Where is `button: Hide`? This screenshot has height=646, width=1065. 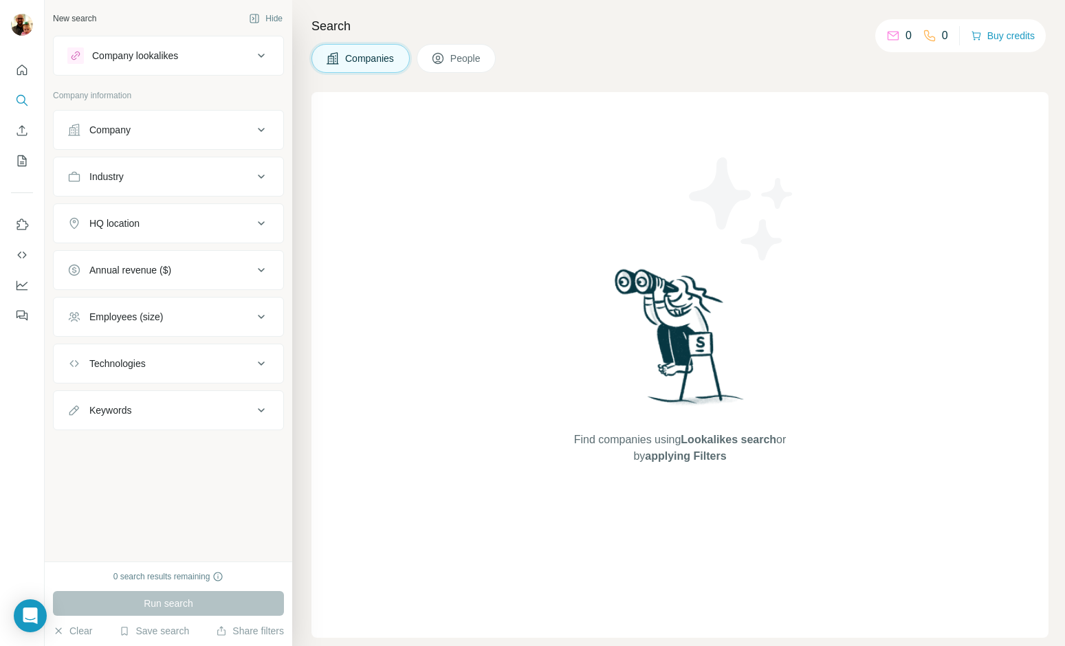
button: Hide is located at coordinates (265, 19).